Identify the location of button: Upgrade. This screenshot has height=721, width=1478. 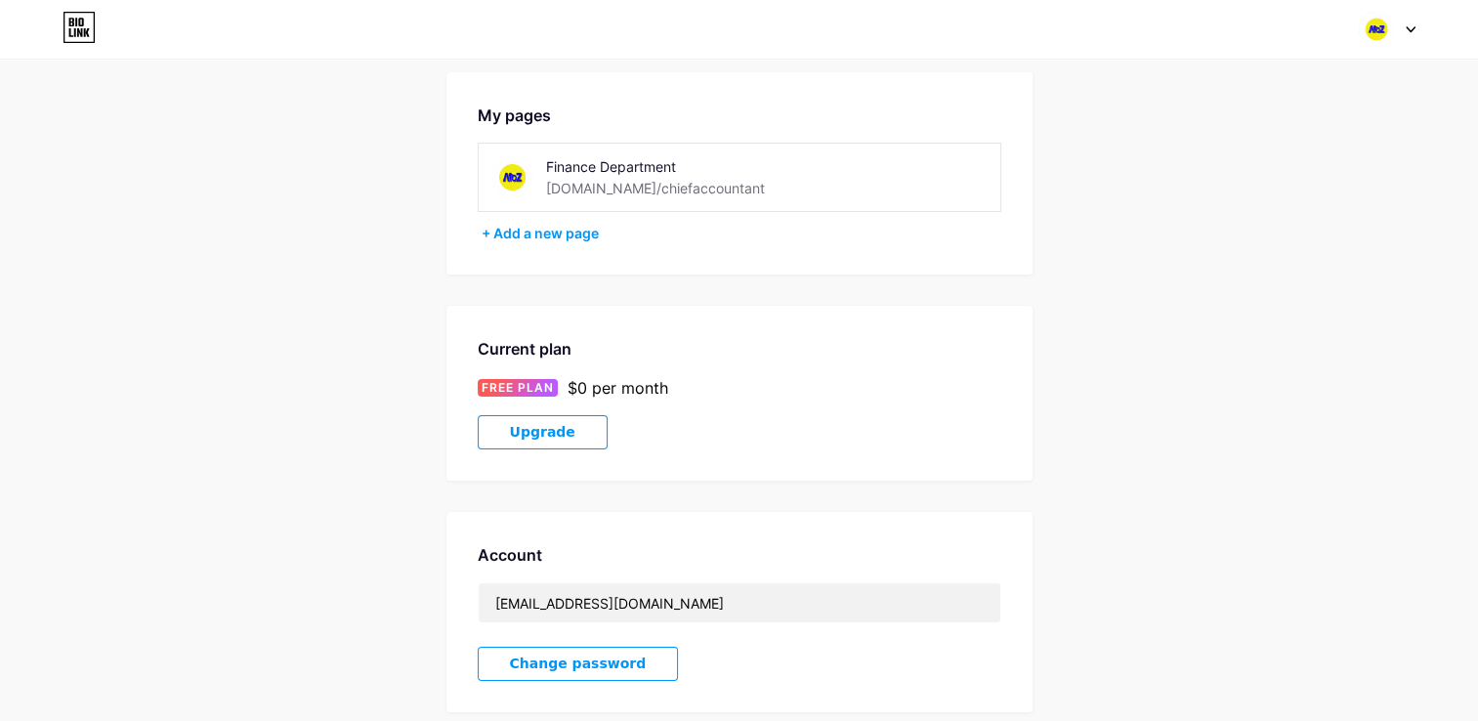
(542, 432).